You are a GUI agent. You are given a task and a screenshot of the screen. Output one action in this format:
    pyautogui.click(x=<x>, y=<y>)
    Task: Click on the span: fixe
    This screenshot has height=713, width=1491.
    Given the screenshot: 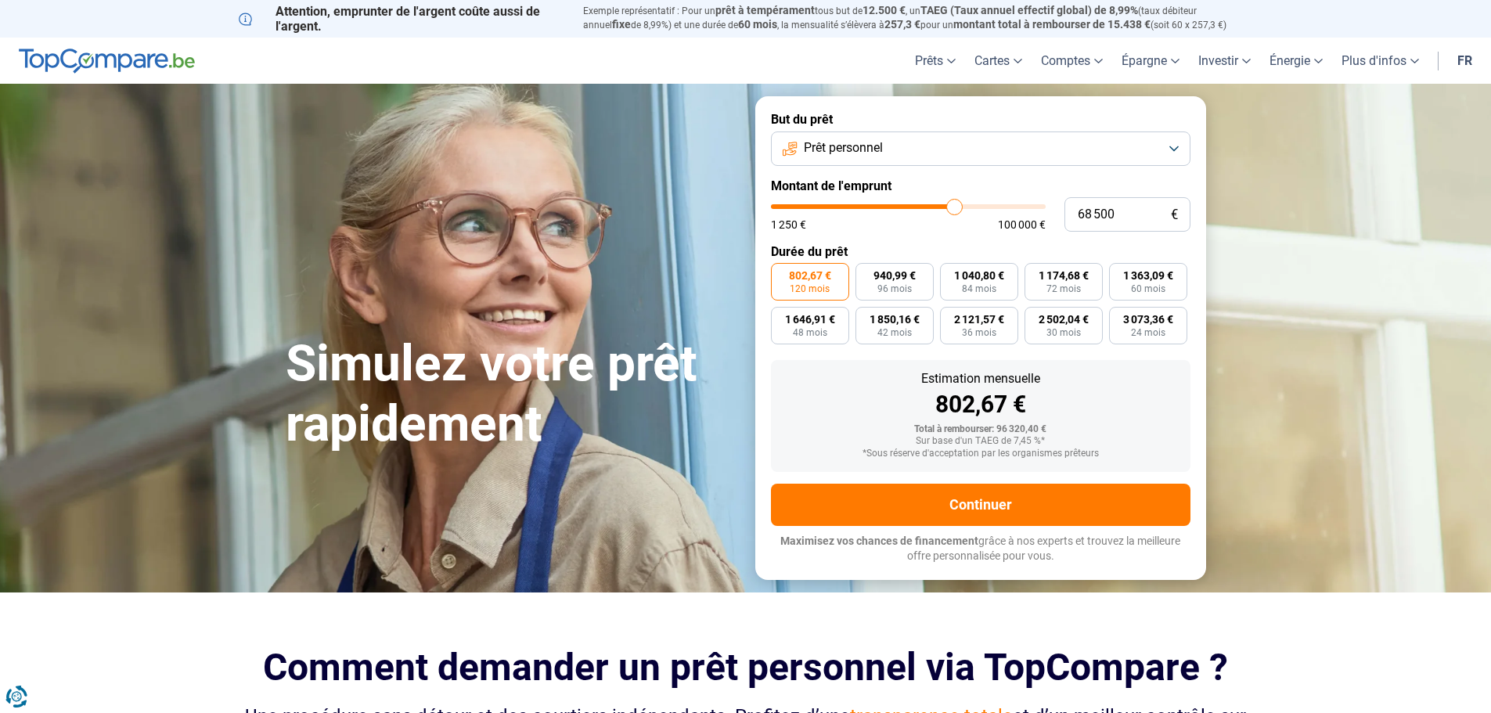 What is the action you would take?
    pyautogui.click(x=622, y=24)
    